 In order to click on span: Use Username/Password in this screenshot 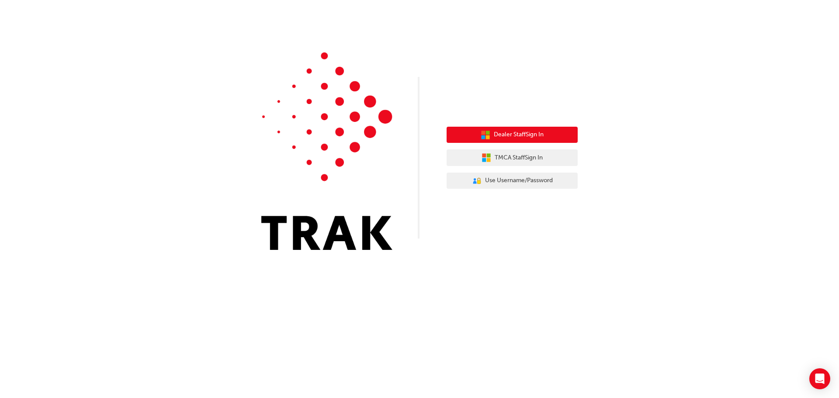, I will do `click(519, 180)`.